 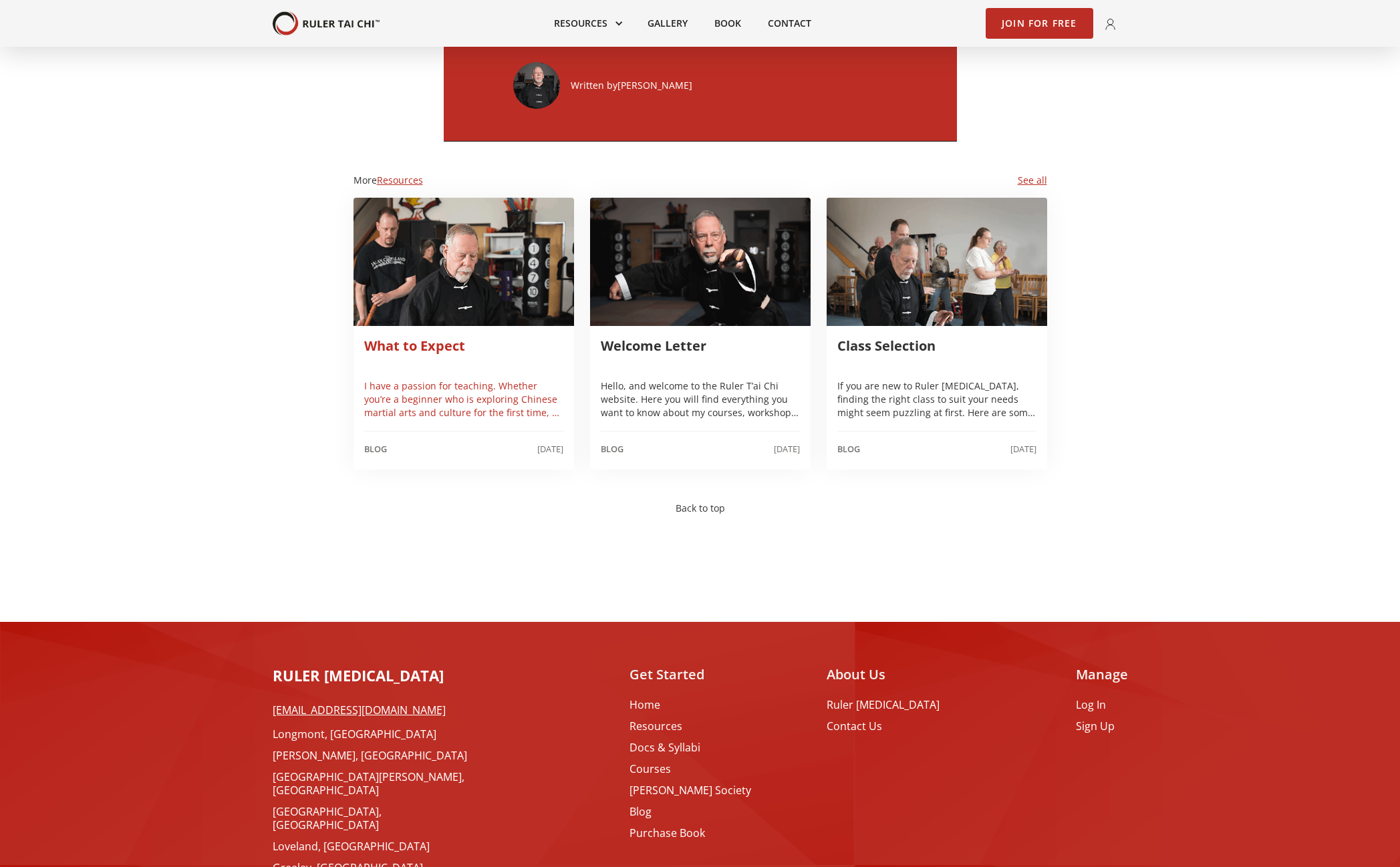 I want to click on a: Purchase Book, so click(x=690, y=833).